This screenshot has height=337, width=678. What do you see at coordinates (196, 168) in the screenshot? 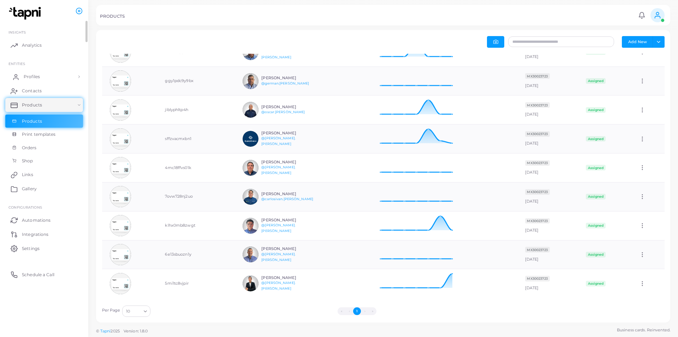
I see `td: 4mc18ffvs01k` at bounding box center [196, 168].